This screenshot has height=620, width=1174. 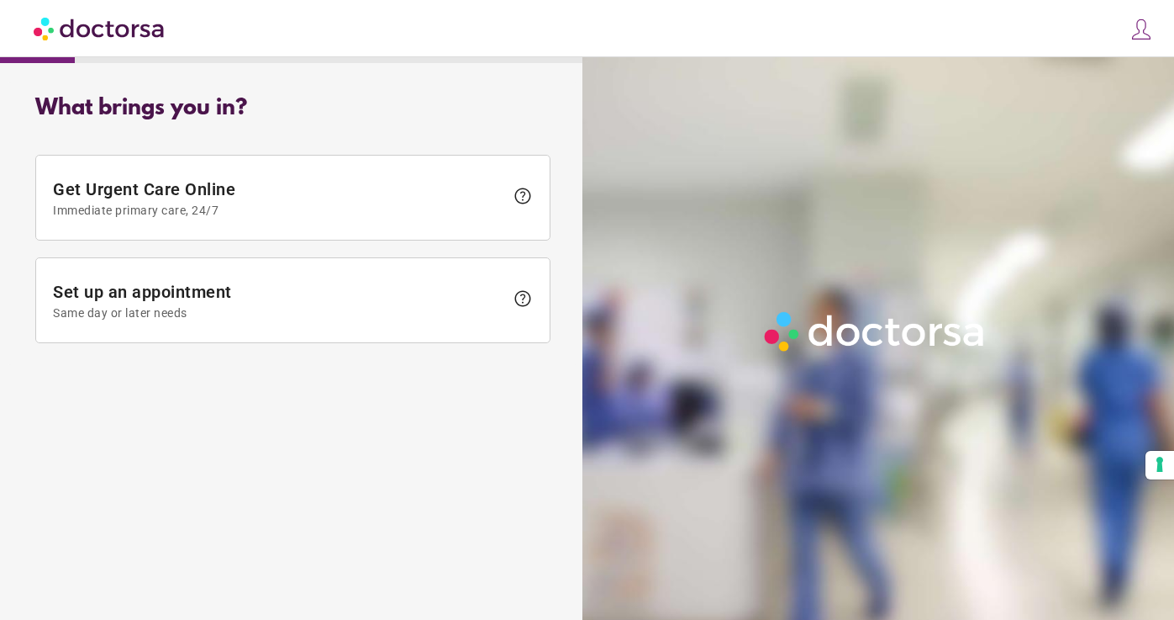 What do you see at coordinates (278, 300) in the screenshot?
I see `span: Set up an appointment` at bounding box center [278, 300].